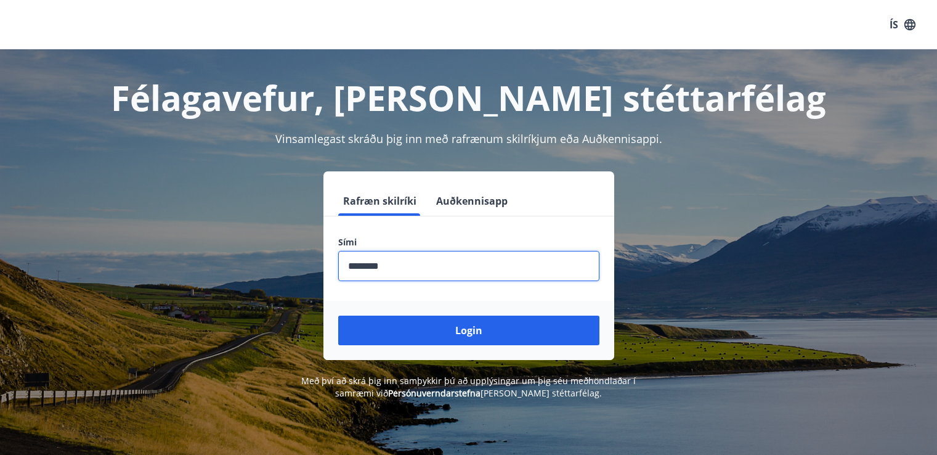 The height and width of the screenshot is (455, 937). I want to click on a: Persónuverndarstefna, so click(434, 392).